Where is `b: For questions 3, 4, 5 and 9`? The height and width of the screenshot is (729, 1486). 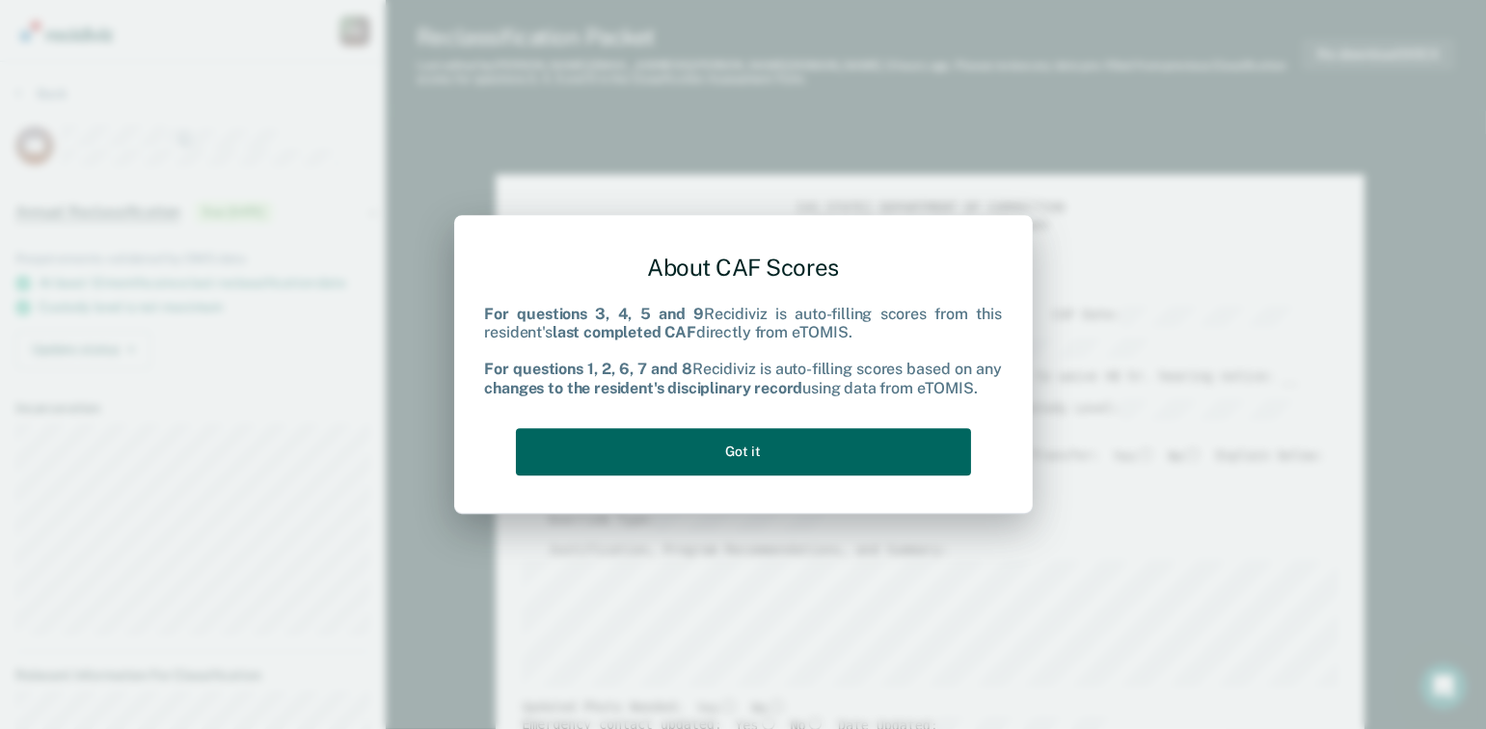
b: For questions 3, 4, 5 and 9 is located at coordinates (595, 313).